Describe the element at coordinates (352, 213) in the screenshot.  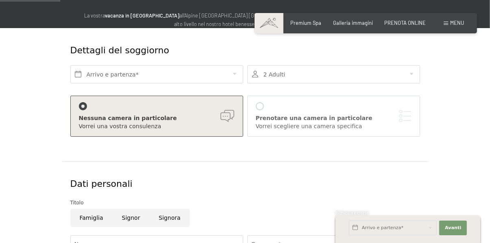
I see `span: Richiesta express` at that location.